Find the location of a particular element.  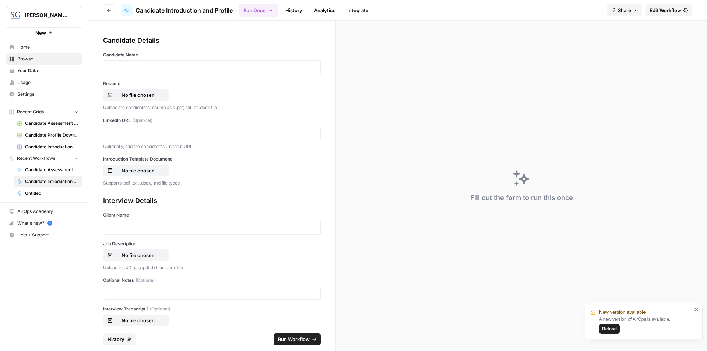

label: Job Description is located at coordinates (212, 244).